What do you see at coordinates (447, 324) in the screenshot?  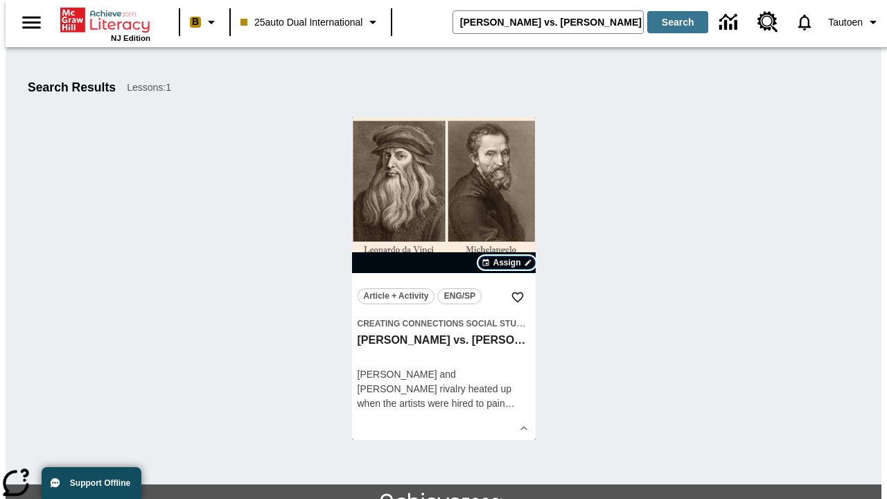 I see `span: Creating Connections Social Studies` at bounding box center [447, 324].